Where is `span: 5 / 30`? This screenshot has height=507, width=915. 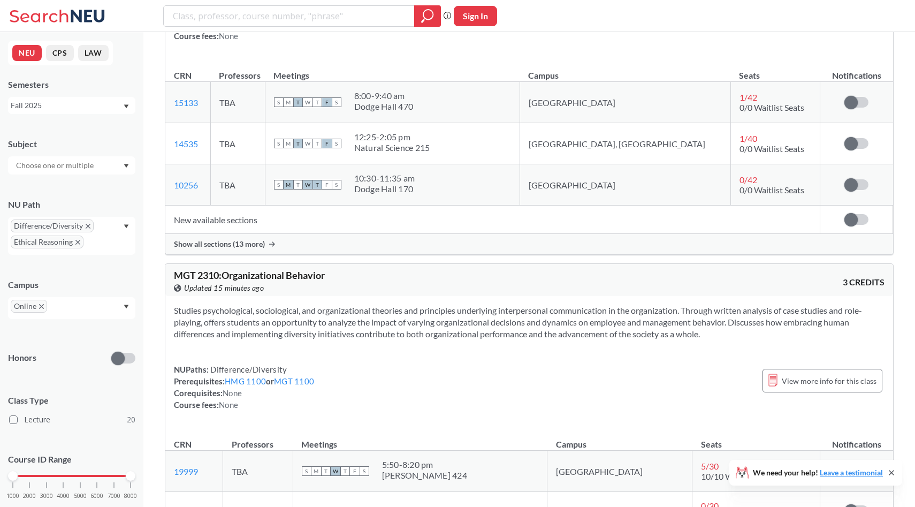
span: 5 / 30 is located at coordinates (710, 466).